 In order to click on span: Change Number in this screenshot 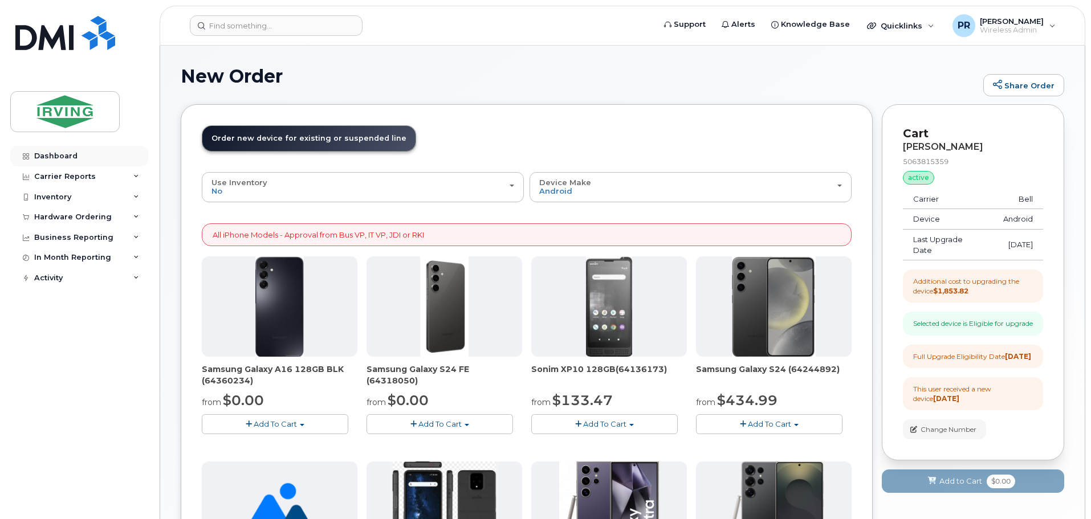, I will do `click(948, 430)`.